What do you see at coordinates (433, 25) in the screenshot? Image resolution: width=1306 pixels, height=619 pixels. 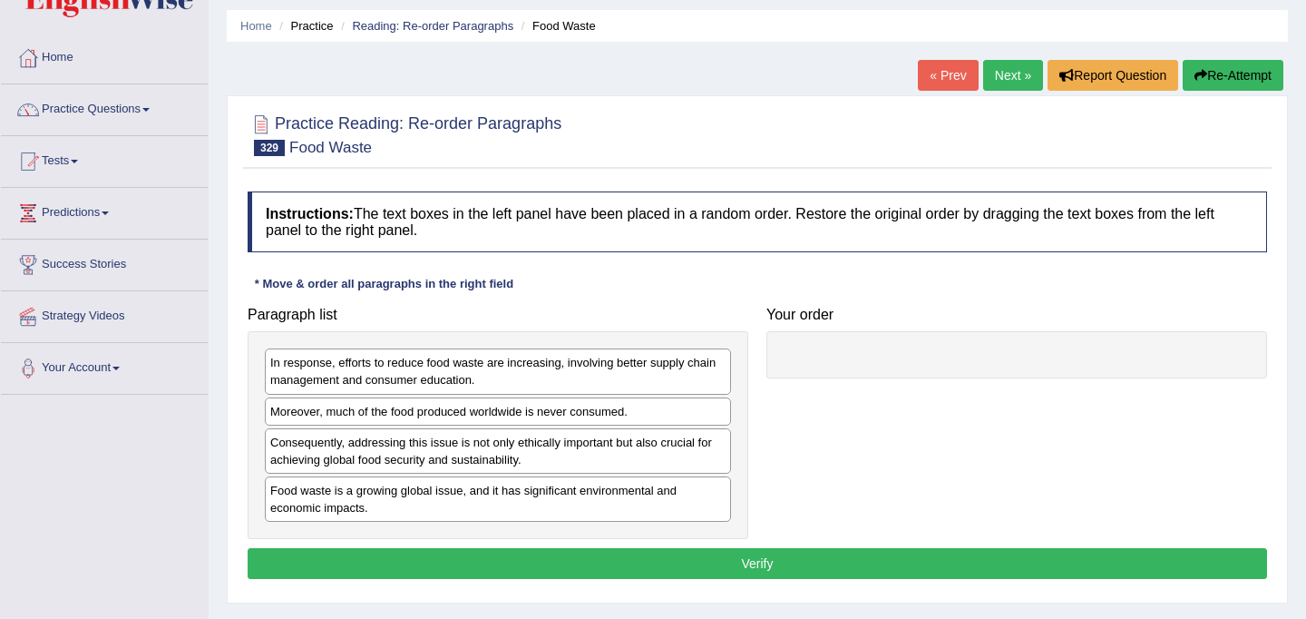 I see `a: Reading: Re-order Paragraphs` at bounding box center [433, 25].